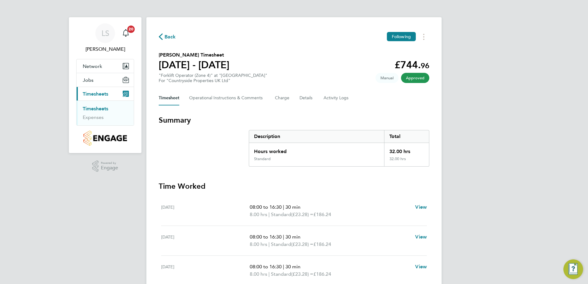 Image resolution: width=588 pixels, height=284 pixels. Describe the element at coordinates (105, 33) in the screenshot. I see `span: LS` at that location.